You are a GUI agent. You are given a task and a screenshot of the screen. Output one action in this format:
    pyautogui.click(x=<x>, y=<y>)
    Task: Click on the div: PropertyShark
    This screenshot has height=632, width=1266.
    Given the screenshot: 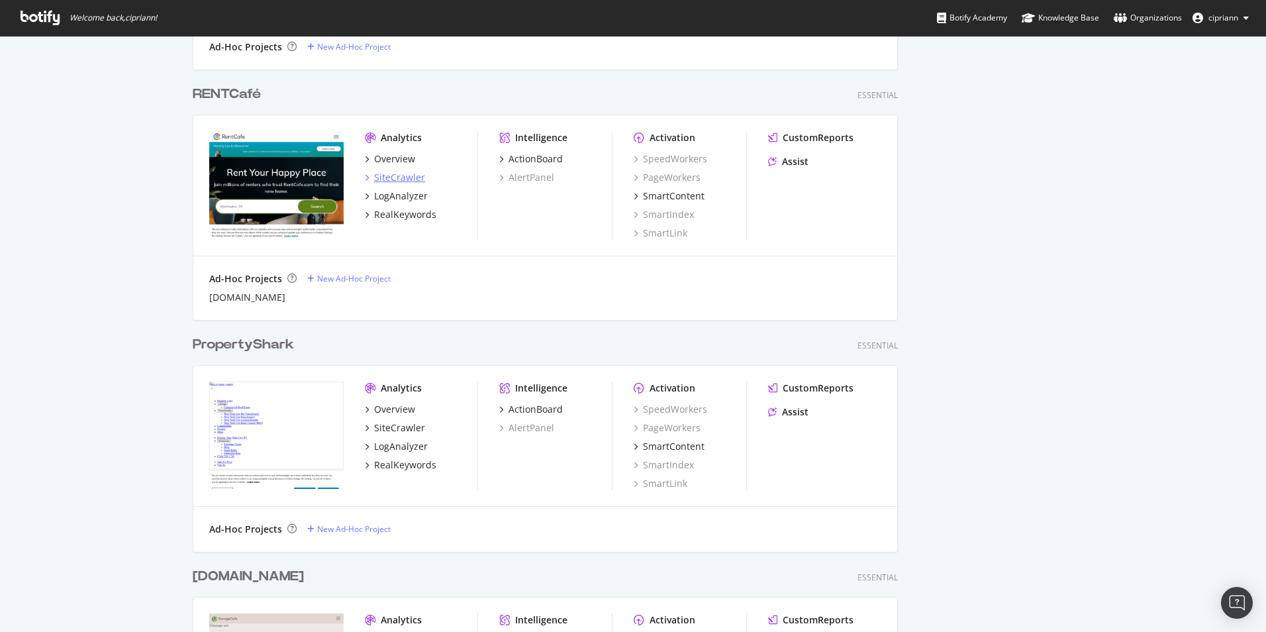 What is the action you would take?
    pyautogui.click(x=243, y=344)
    